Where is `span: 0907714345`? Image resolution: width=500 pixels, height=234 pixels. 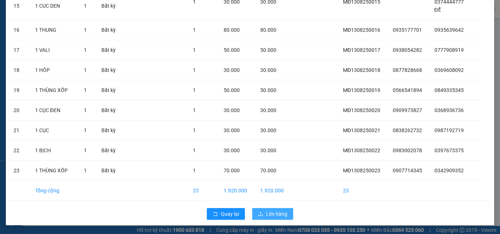
span: 0907714345 is located at coordinates (407, 171).